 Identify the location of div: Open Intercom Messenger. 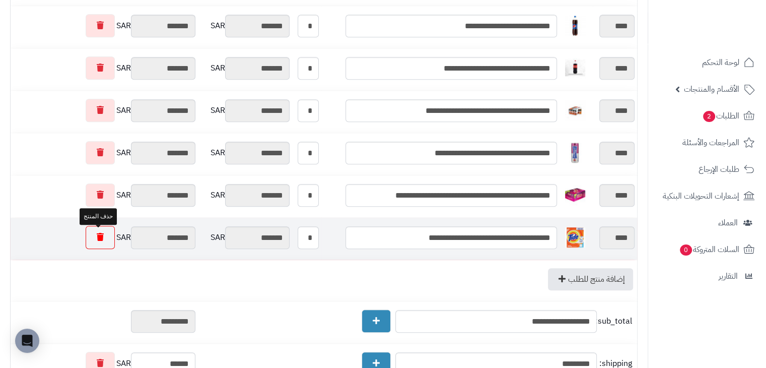
(27, 341).